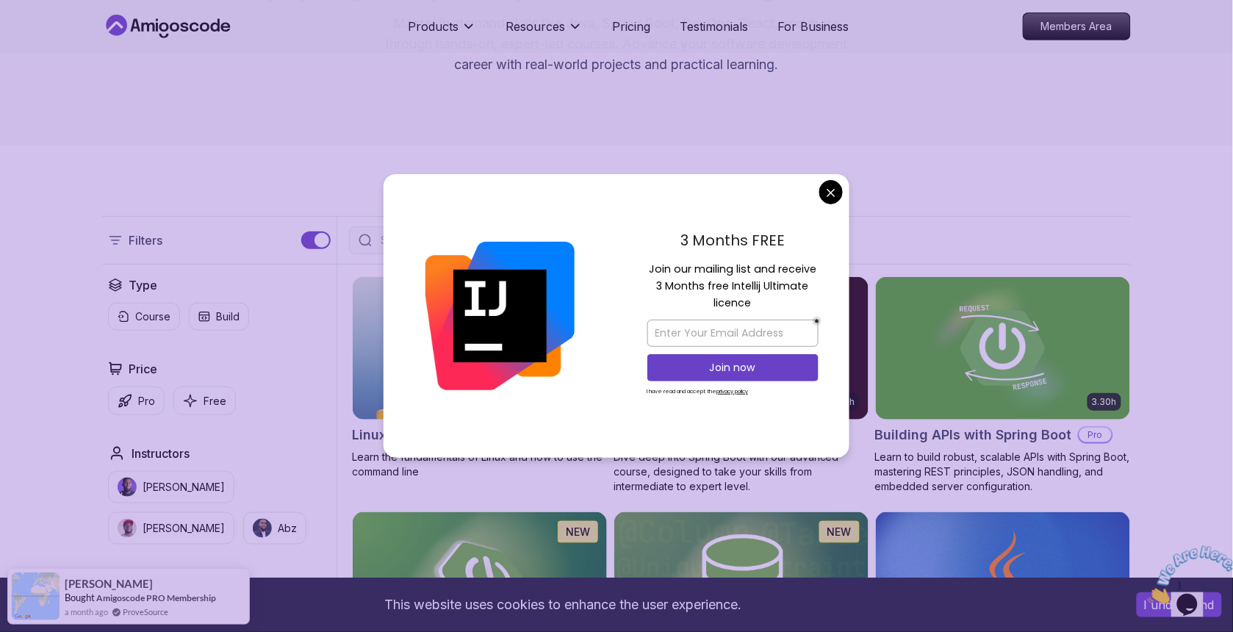 The width and height of the screenshot is (1233, 632). Describe the element at coordinates (146, 240) in the screenshot. I see `p: Filters` at that location.